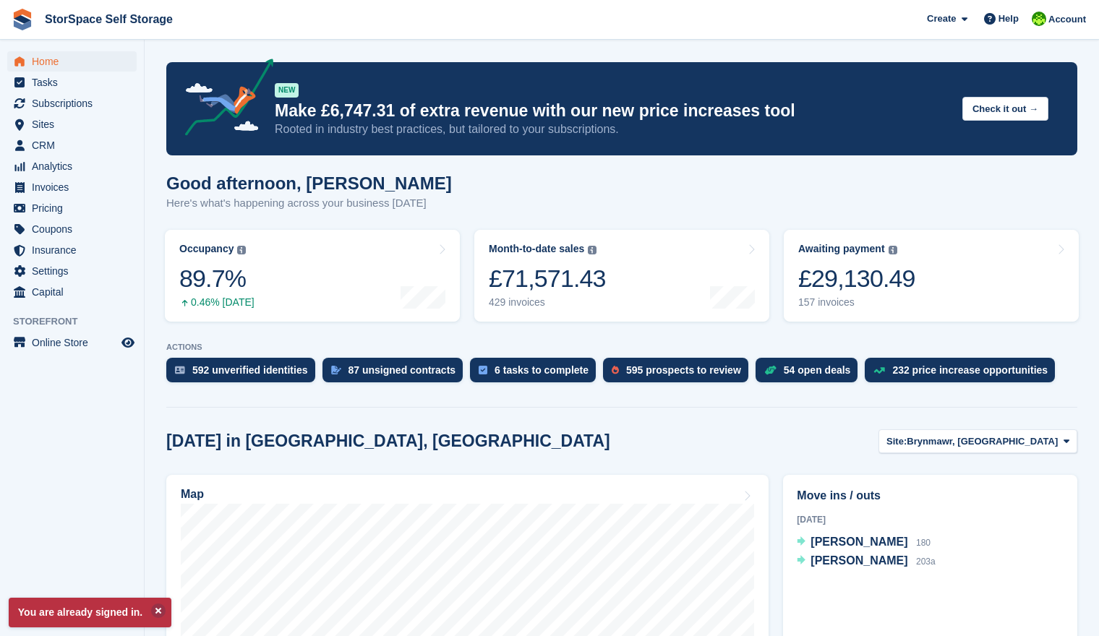 Image resolution: width=1099 pixels, height=636 pixels. What do you see at coordinates (206, 249) in the screenshot?
I see `div: Occupancy` at bounding box center [206, 249].